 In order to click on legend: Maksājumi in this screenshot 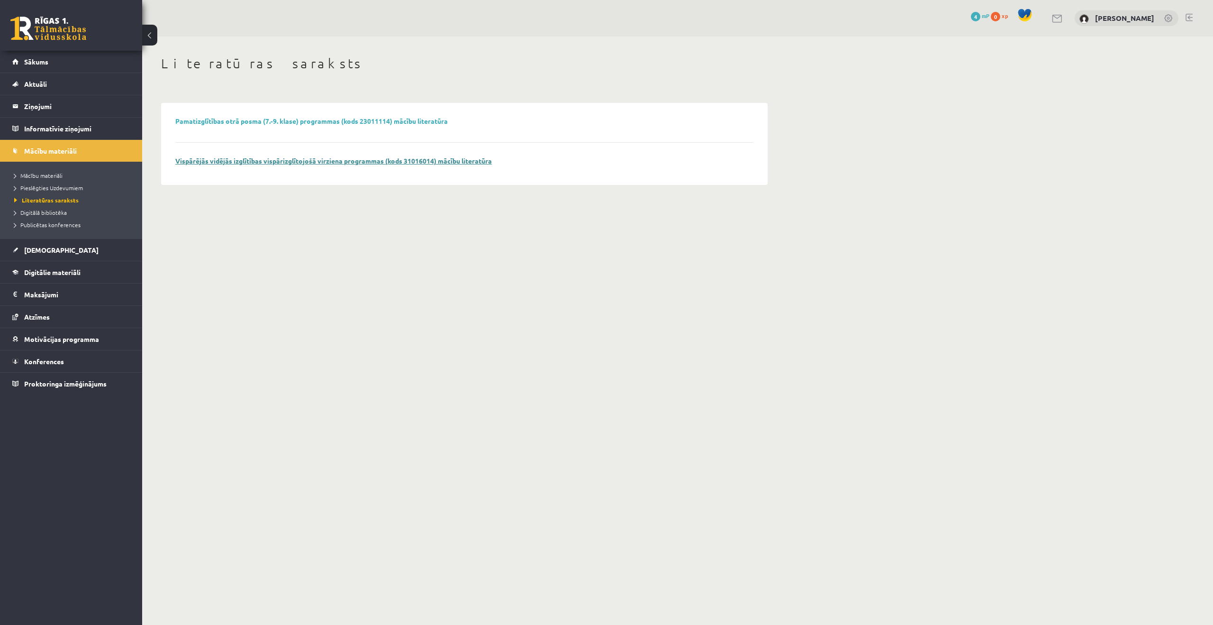, I will do `click(77, 294)`.